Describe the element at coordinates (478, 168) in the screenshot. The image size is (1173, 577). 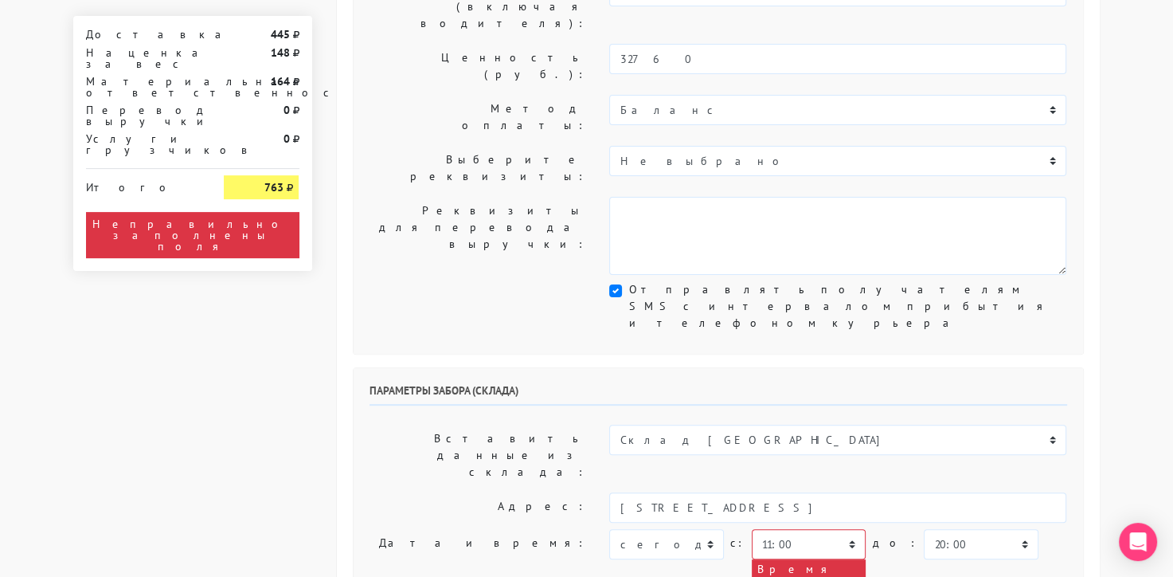
I see `label: Выберите реквизиты:` at that location.